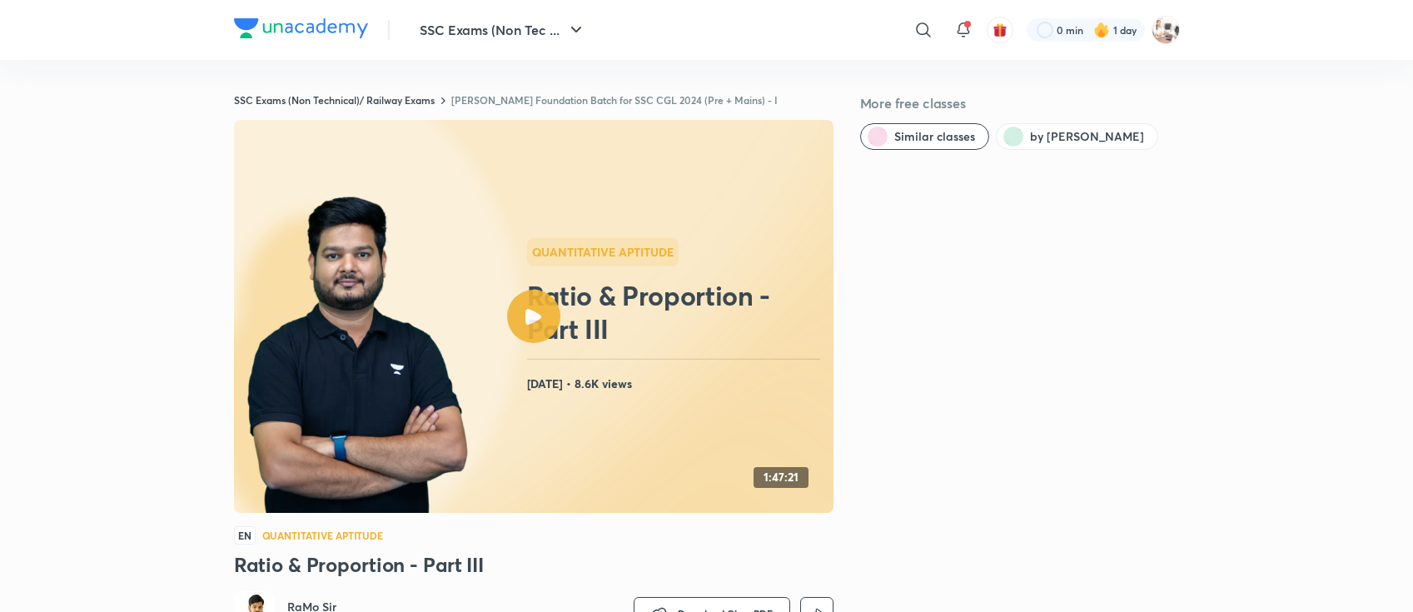 Image resolution: width=1413 pixels, height=612 pixels. What do you see at coordinates (1165, 30) in the screenshot?
I see `img: Pragya Singh` at bounding box center [1165, 30].